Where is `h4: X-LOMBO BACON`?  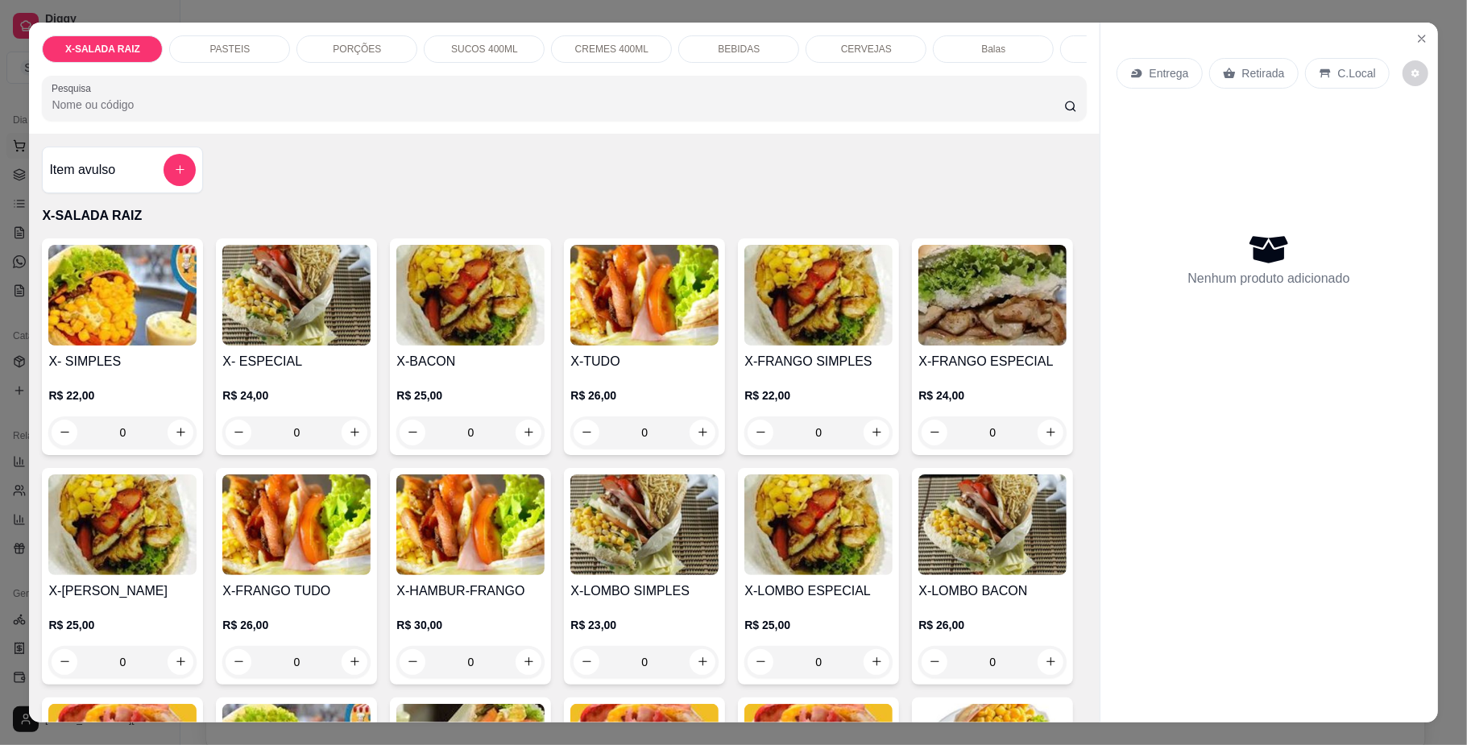 h4: X-LOMBO BACON is located at coordinates (993, 591).